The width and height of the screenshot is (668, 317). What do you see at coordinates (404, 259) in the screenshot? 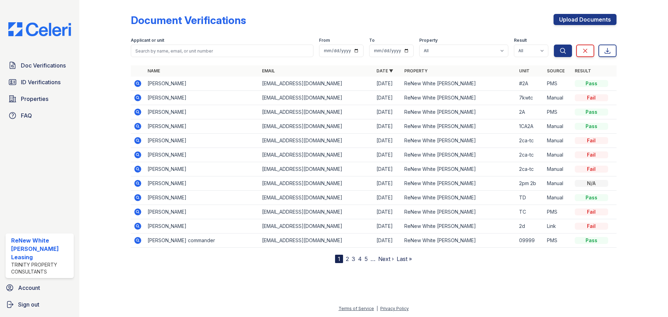
I see `a: Last »` at bounding box center [404, 259].